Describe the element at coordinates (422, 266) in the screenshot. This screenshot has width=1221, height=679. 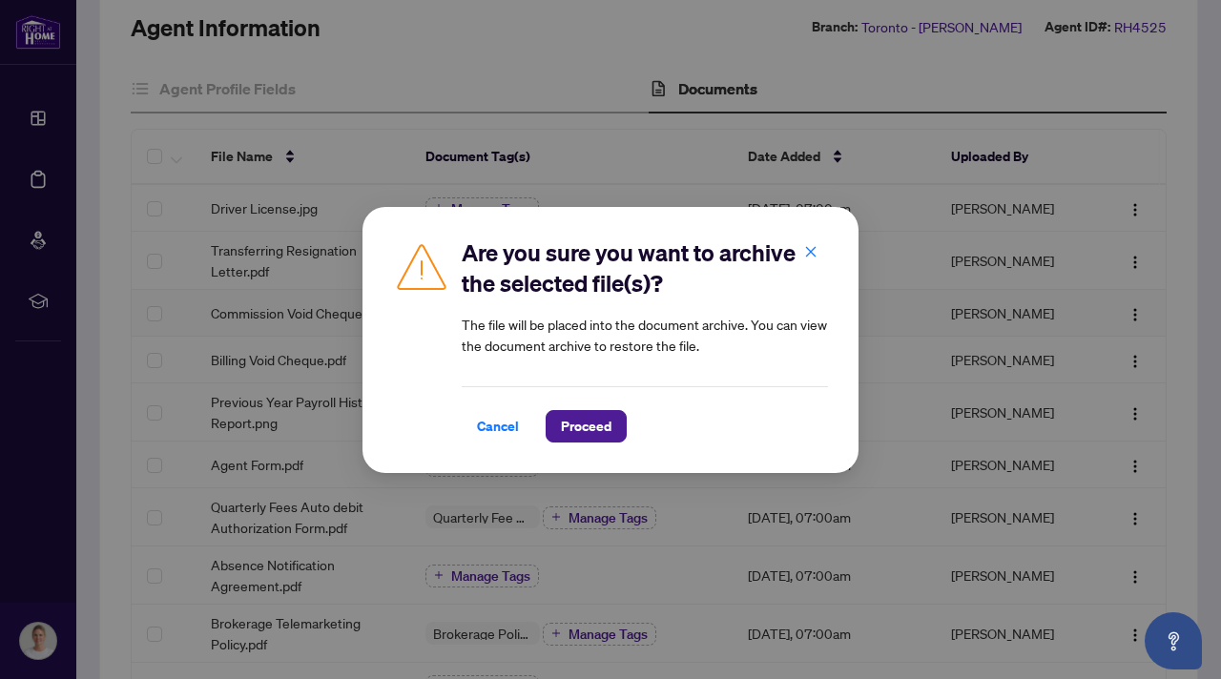
I see `img: Caution Icon` at that location.